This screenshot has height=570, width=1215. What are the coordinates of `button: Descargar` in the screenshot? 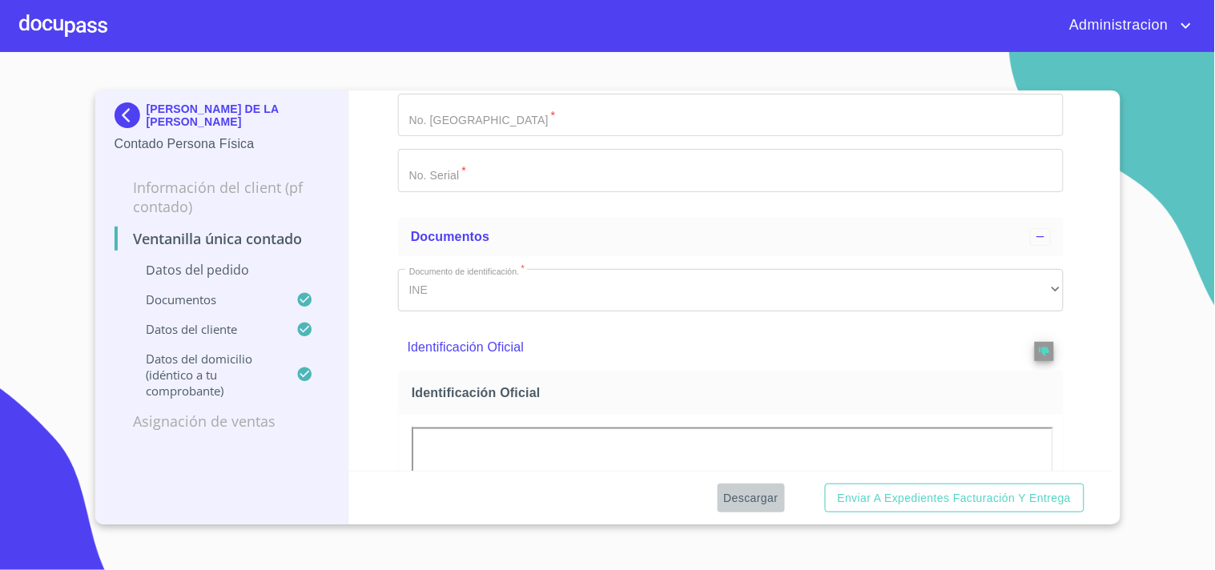 It's located at (751, 498).